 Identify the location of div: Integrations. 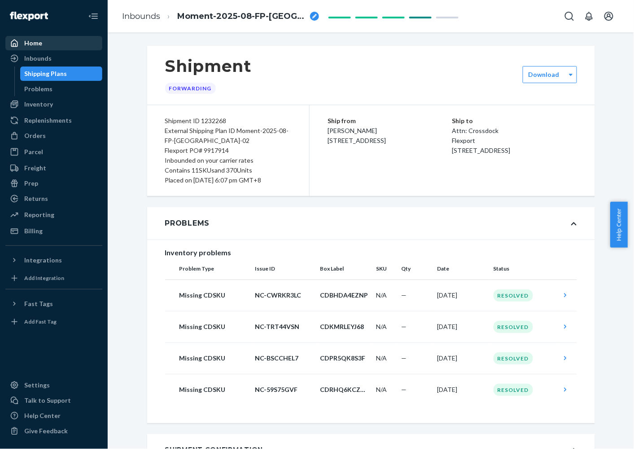
(43, 260).